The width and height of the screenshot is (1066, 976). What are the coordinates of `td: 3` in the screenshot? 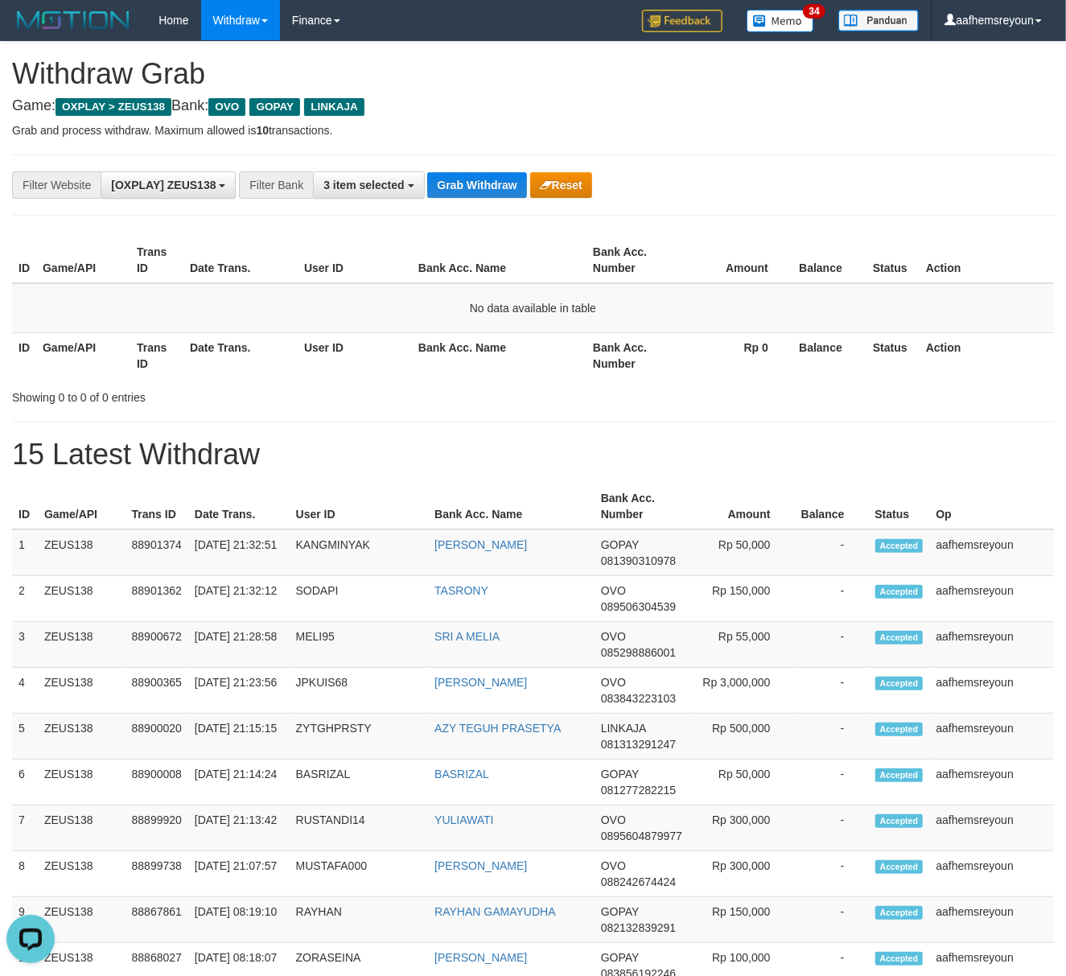 It's located at (25, 645).